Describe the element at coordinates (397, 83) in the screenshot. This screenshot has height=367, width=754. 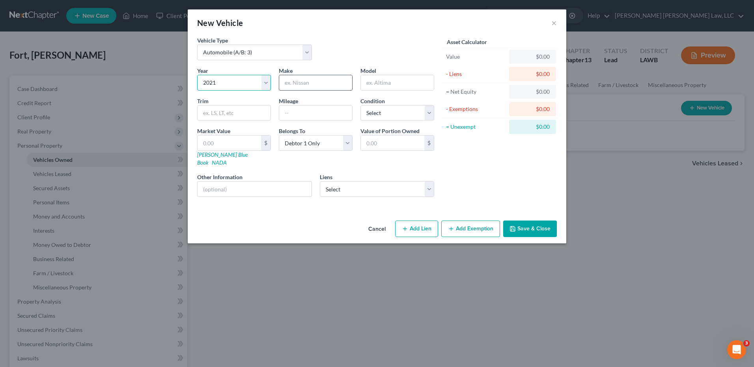
I see `input: ex. Altima` at that location.